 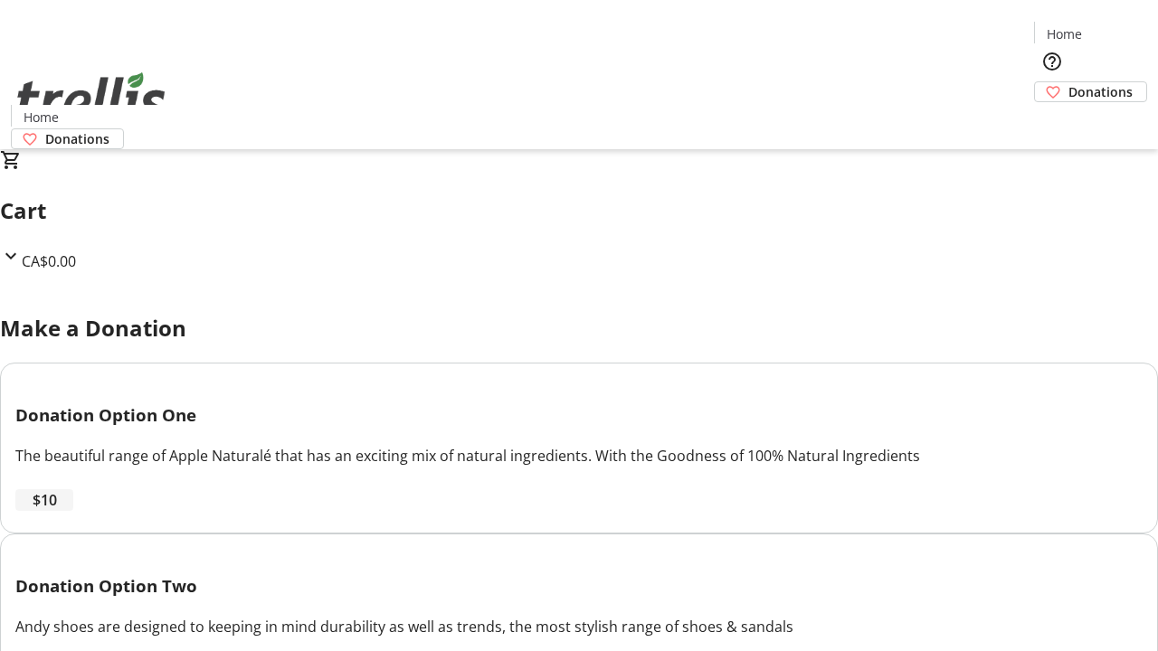 I want to click on img: Orient E2E Organization Vg49iMFUsy's Logo, so click(x=91, y=98).